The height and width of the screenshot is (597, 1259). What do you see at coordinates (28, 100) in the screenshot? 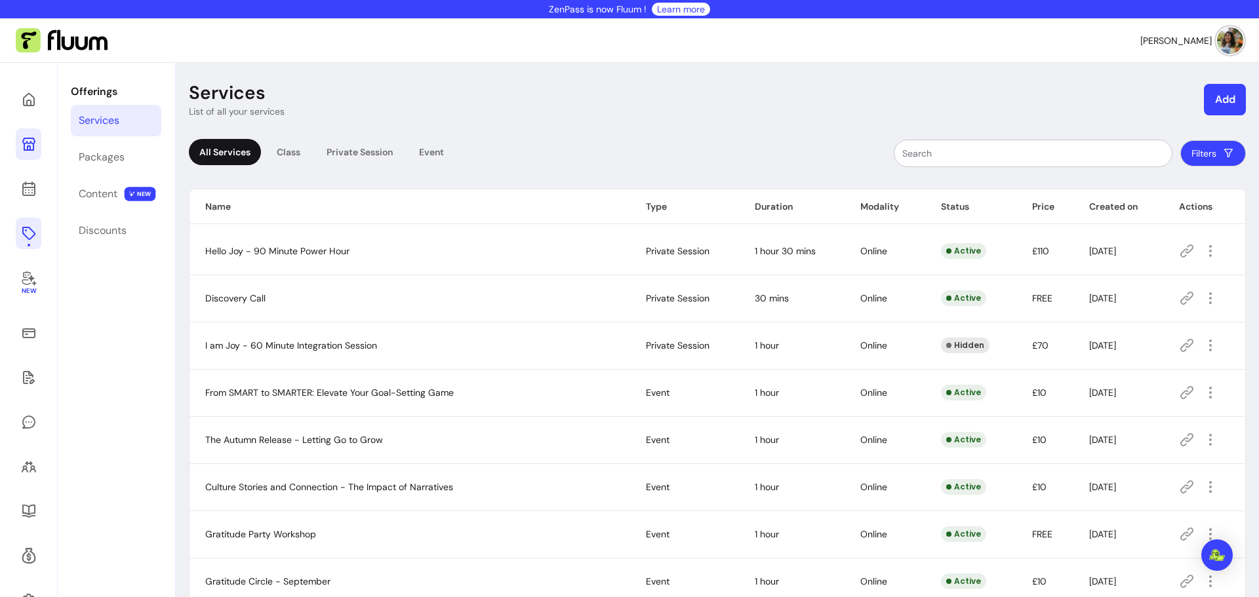
I see `a: Home` at bounding box center [28, 100].